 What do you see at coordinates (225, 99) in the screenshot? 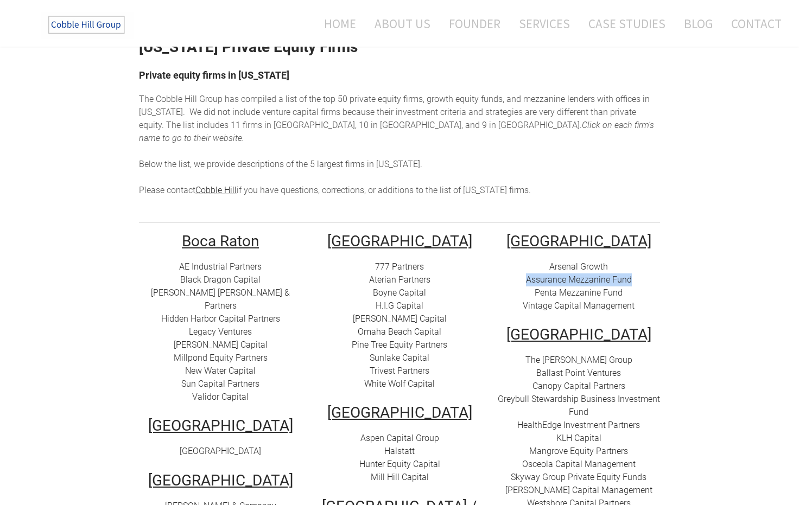
I see `span: The Cobble Hill Group has compiled a list of t` at bounding box center [225, 99].